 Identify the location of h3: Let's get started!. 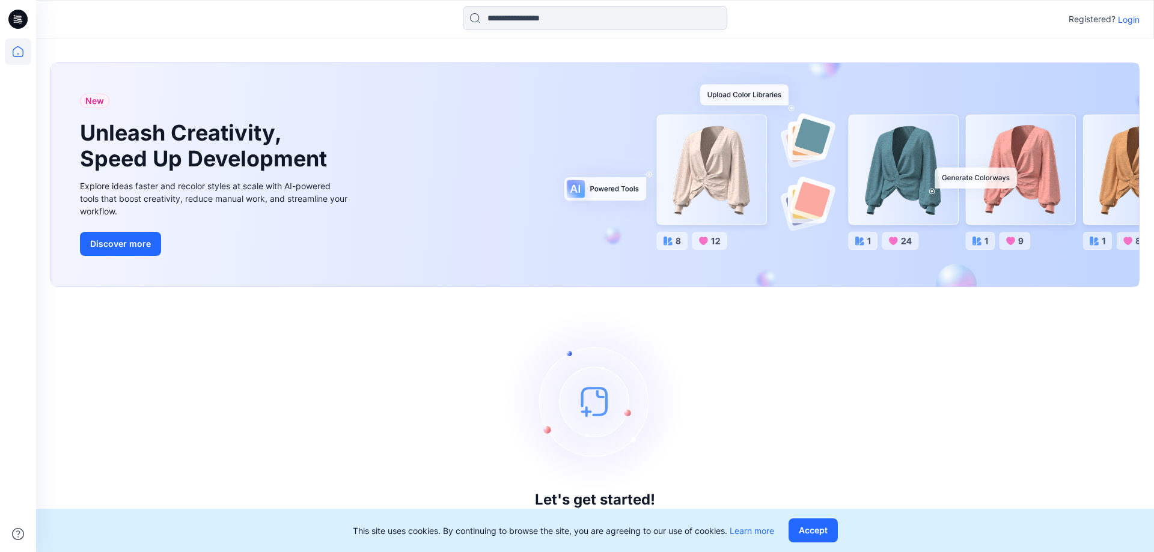
(595, 500).